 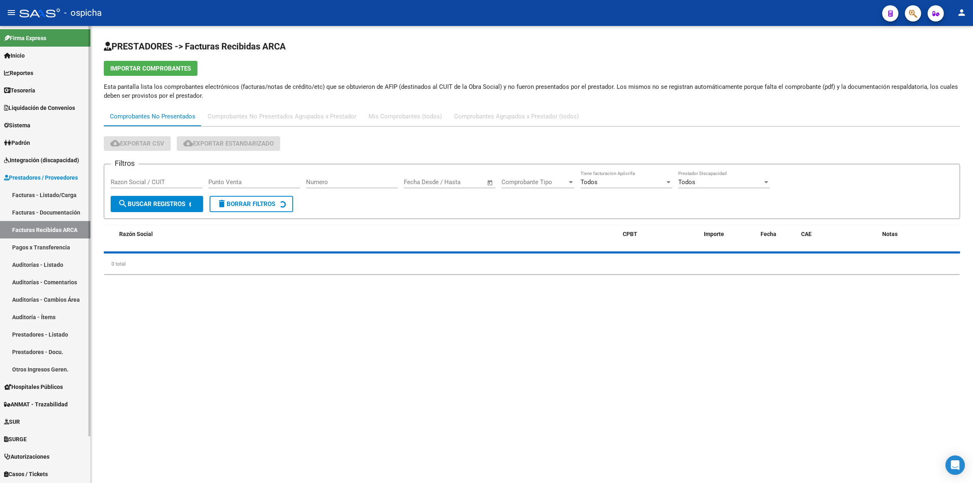 I want to click on h2: PRESTADORES -> Facturas Recibidas ARCA, so click(x=532, y=47).